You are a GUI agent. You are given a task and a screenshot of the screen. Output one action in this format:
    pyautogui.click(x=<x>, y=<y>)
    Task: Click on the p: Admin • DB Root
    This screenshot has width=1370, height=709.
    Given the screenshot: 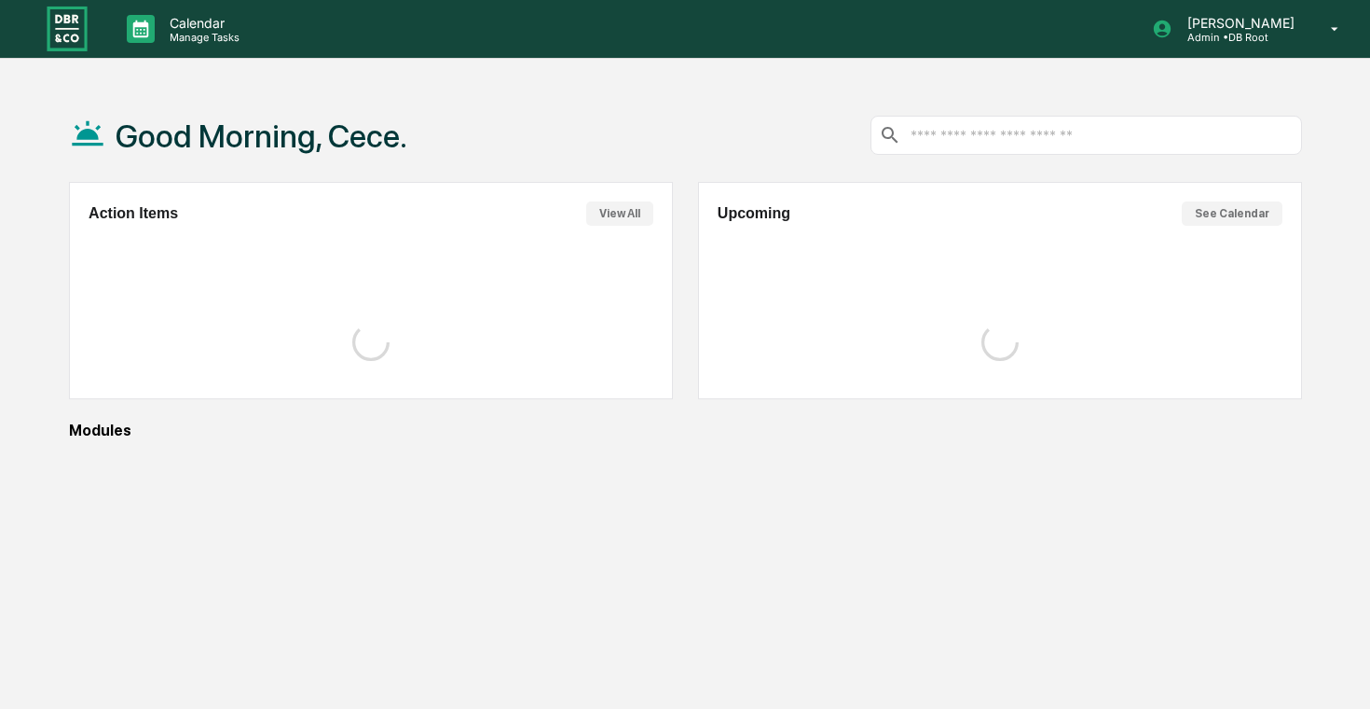 What is the action you would take?
    pyautogui.click(x=1238, y=37)
    